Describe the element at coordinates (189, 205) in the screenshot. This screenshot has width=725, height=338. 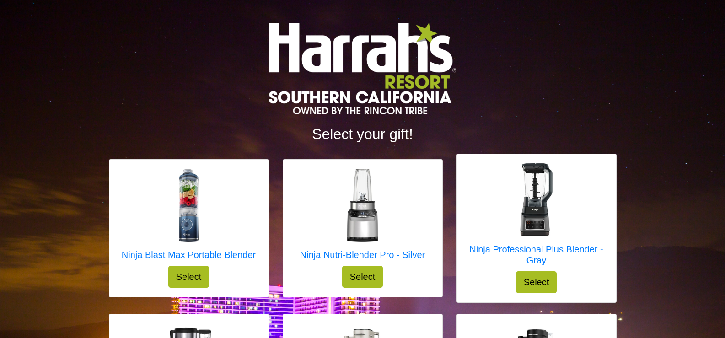
I see `img: Ninja Blast Max Portable Blender` at that location.